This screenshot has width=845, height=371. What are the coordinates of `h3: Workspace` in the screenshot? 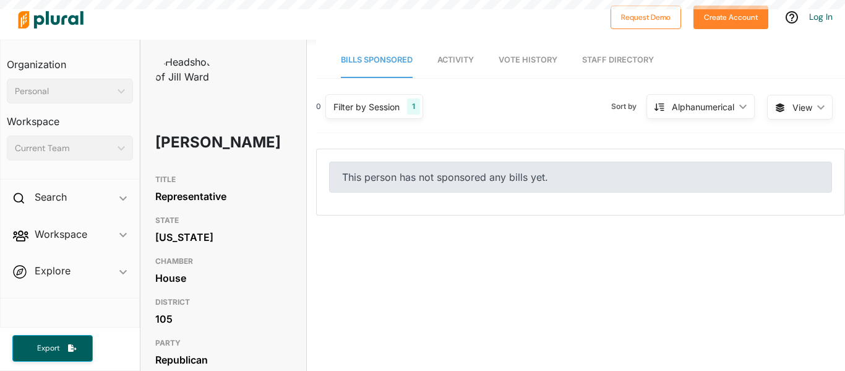 It's located at (70, 117).